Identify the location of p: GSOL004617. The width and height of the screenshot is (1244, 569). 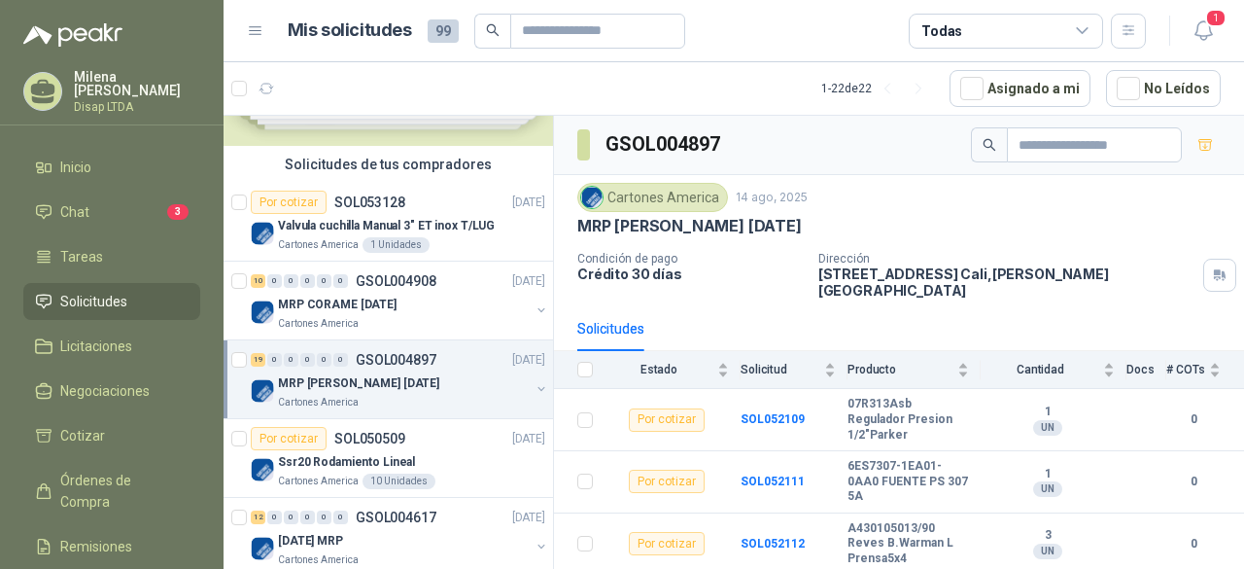
(396, 517).